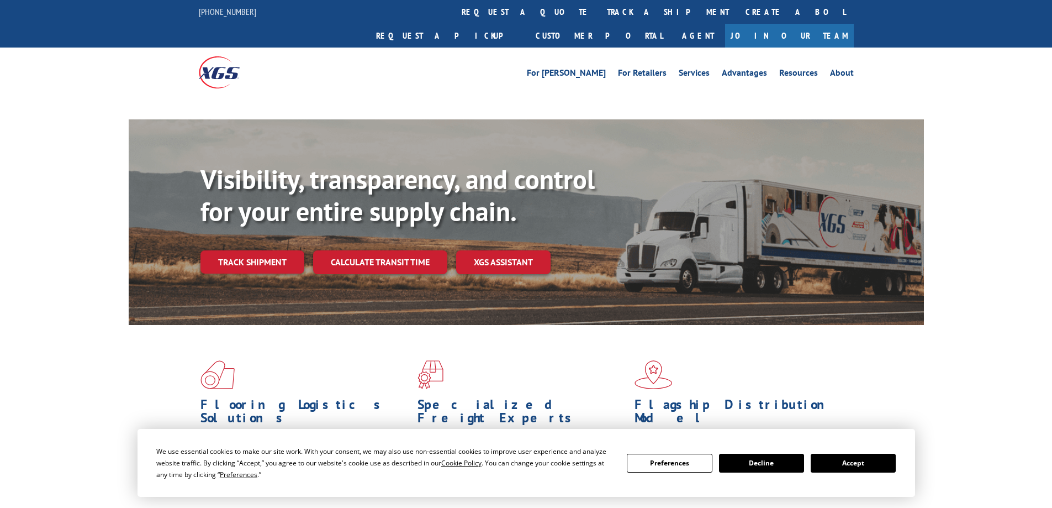 The width and height of the screenshot is (1052, 508). Describe the element at coordinates (694, 75) in the screenshot. I see `a: Services` at that location.